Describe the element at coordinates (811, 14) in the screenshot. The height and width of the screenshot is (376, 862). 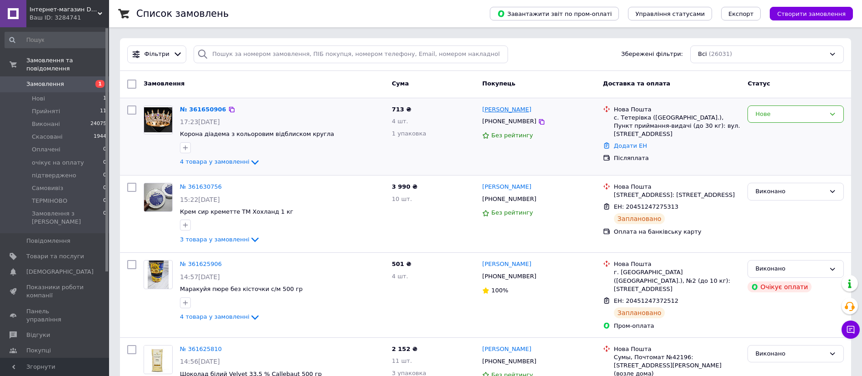
I see `button: Створити замовлення` at that location.